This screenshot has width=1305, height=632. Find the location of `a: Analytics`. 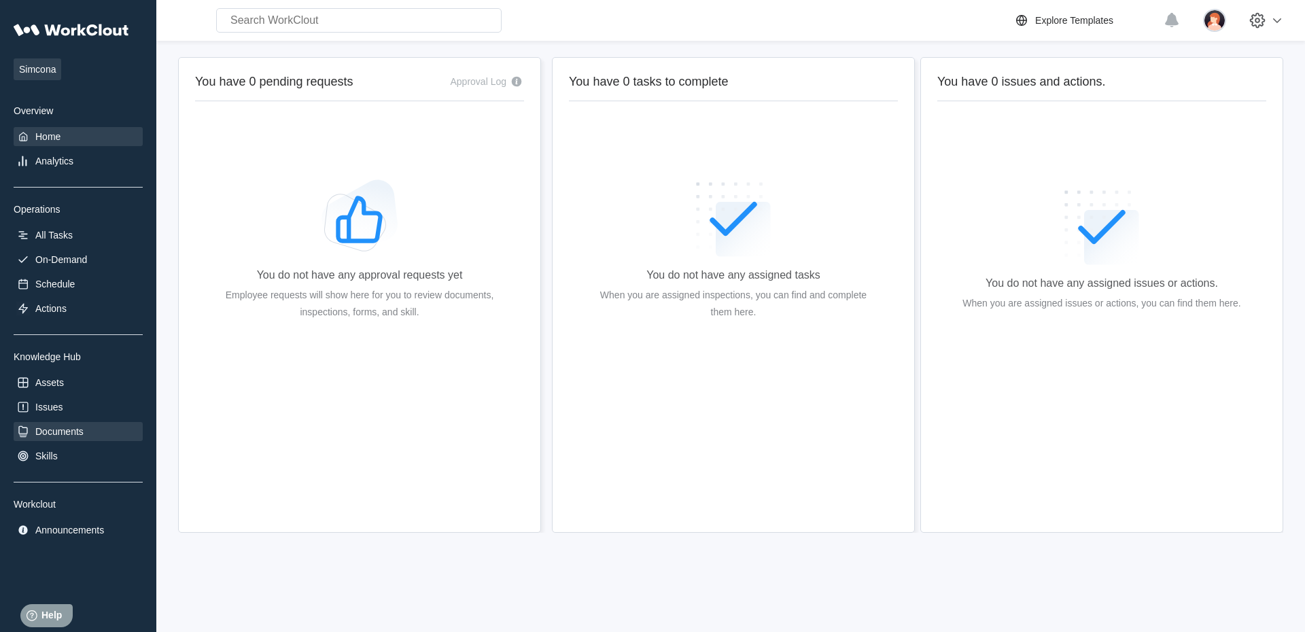

a: Analytics is located at coordinates (78, 161).